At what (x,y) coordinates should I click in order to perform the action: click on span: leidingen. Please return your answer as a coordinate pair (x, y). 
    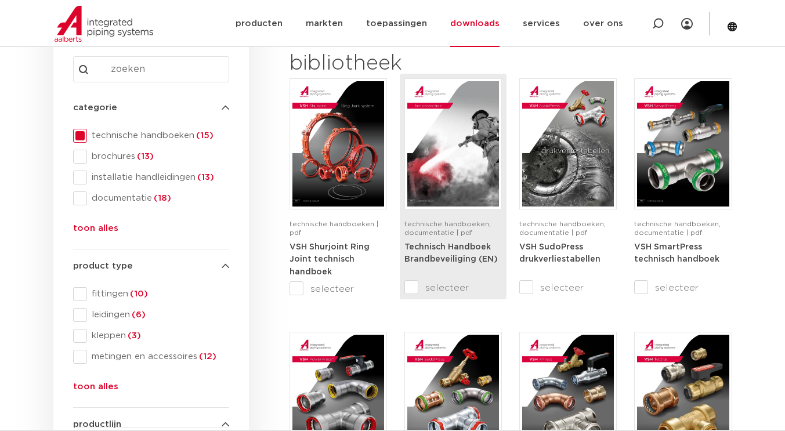
    Looking at the image, I should click on (158, 315).